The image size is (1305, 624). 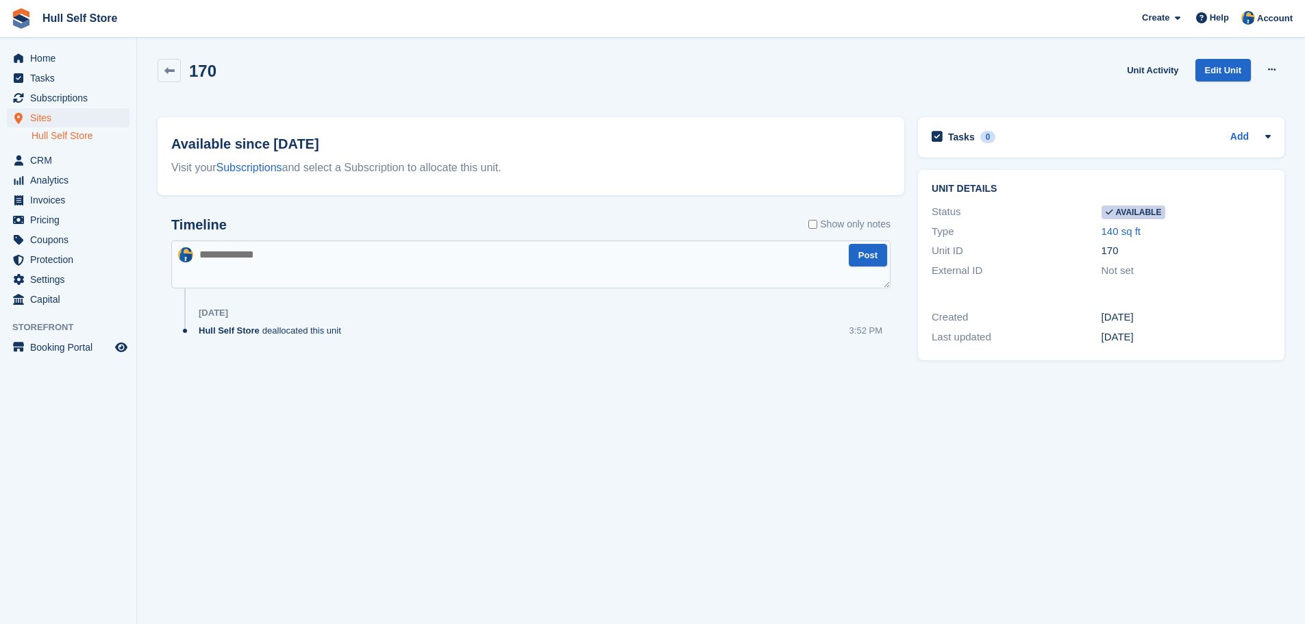 What do you see at coordinates (203, 71) in the screenshot?
I see `h2: 170` at bounding box center [203, 71].